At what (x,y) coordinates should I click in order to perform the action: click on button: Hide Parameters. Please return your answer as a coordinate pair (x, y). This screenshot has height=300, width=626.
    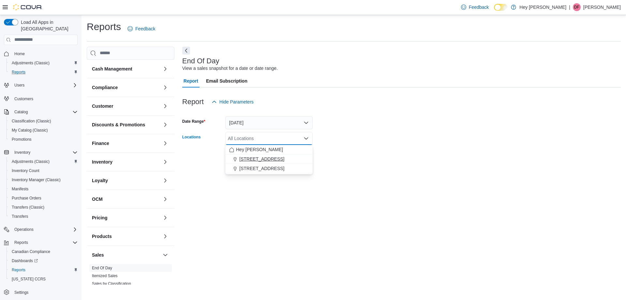
    Looking at the image, I should click on (233, 102).